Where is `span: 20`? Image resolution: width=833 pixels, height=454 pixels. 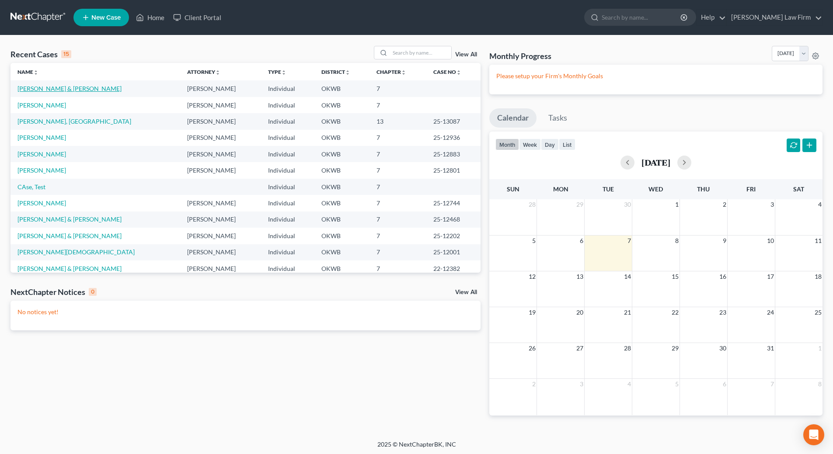
span: 20 is located at coordinates (580, 313).